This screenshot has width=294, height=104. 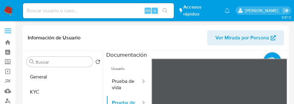 What do you see at coordinates (227, 10) in the screenshot?
I see `a: Notificaciones` at bounding box center [227, 10].